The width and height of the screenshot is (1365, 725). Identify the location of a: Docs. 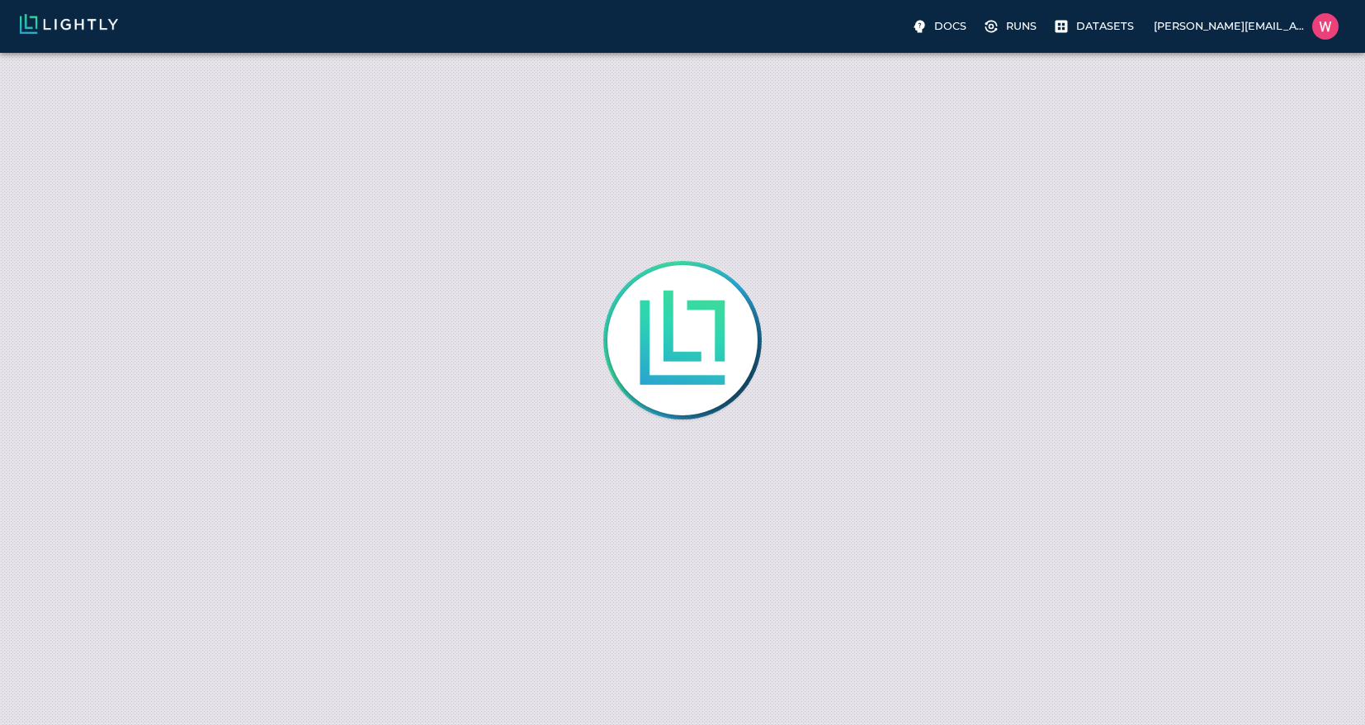
(940, 26).